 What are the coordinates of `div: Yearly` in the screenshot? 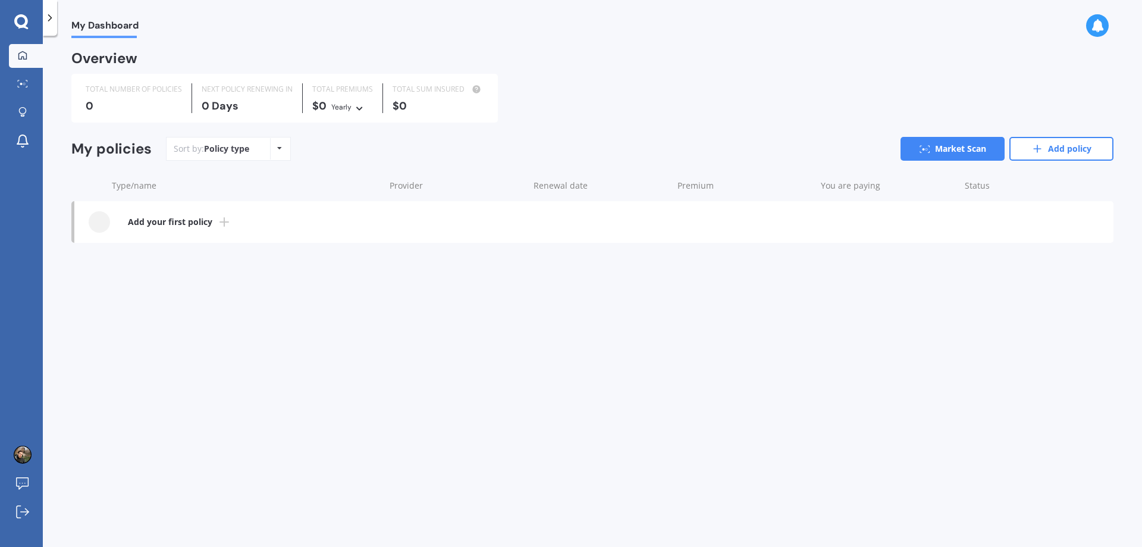 It's located at (341, 107).